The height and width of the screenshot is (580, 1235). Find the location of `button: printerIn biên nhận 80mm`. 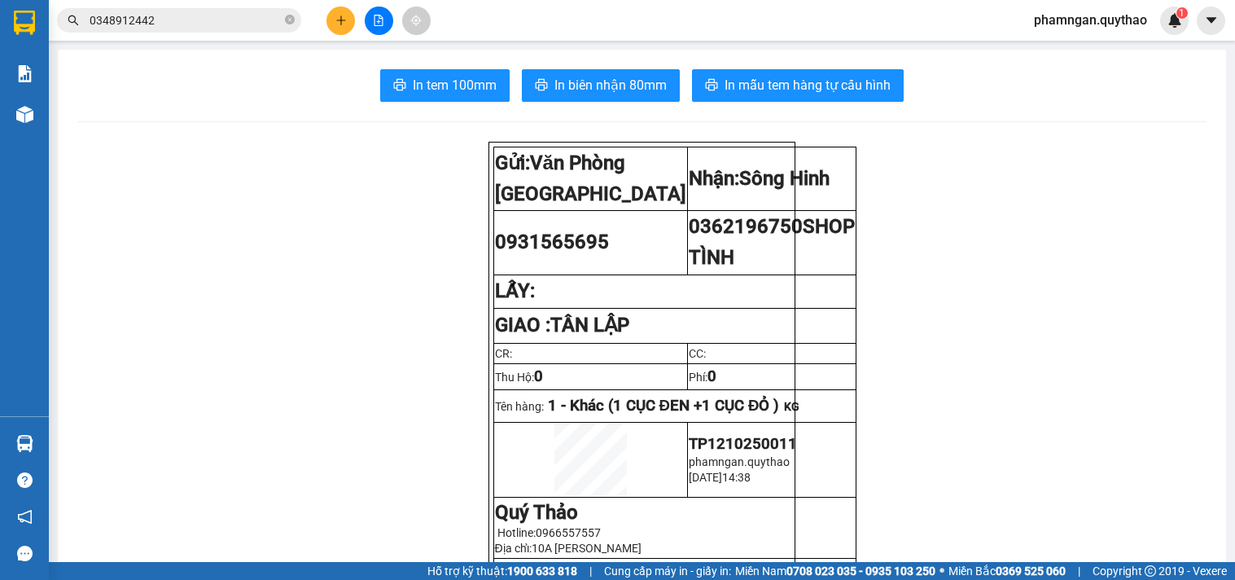

button: printerIn biên nhận 80mm is located at coordinates (601, 85).